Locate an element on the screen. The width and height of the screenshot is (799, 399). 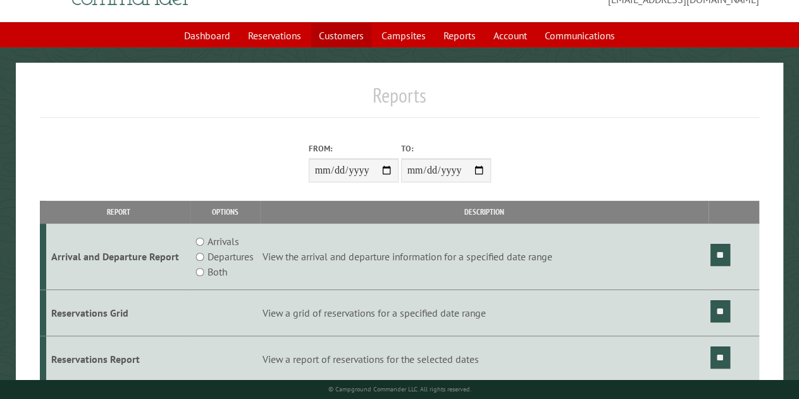
label: From: is located at coordinates (354, 148).